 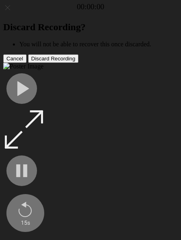 What do you see at coordinates (99, 44) in the screenshot?
I see `li: You will not be able to recover this once discarded.` at bounding box center [99, 44].